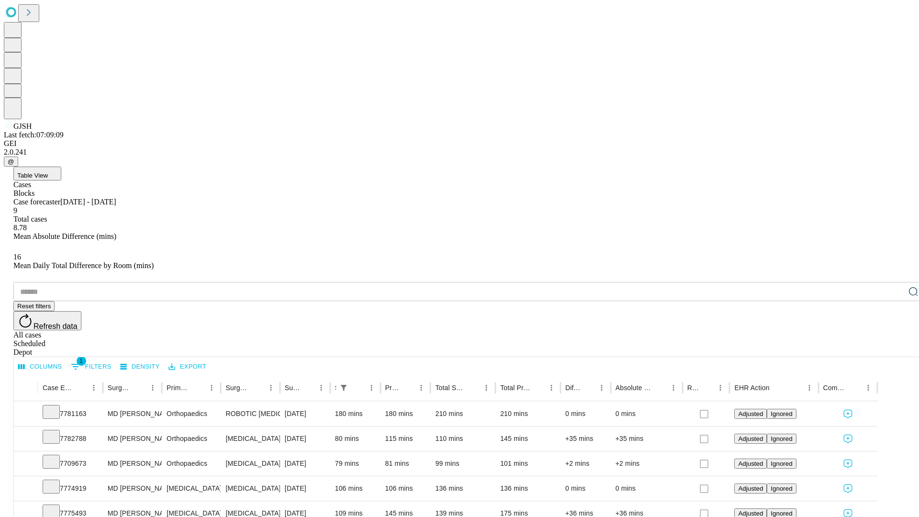 This screenshot has width=919, height=517. I want to click on span: Mean Daily Total Difference by Room (mins), so click(83, 265).